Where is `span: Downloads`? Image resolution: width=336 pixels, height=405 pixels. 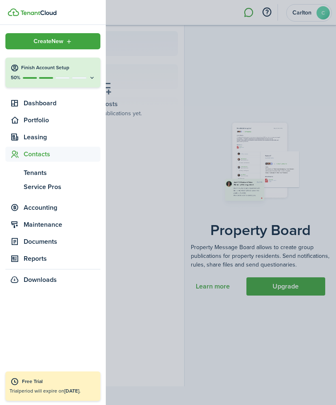 span: Downloads is located at coordinates (40, 280).